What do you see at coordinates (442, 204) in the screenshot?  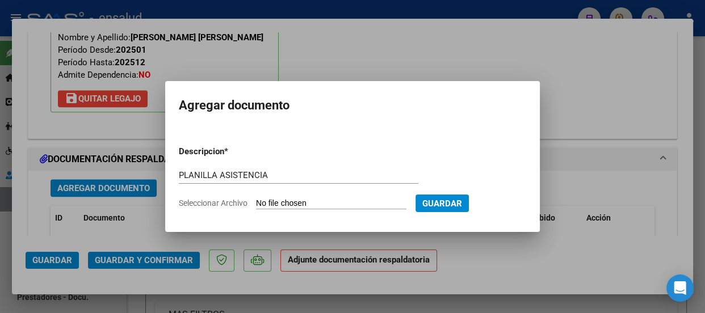 I see `span: Guardar` at bounding box center [442, 204].